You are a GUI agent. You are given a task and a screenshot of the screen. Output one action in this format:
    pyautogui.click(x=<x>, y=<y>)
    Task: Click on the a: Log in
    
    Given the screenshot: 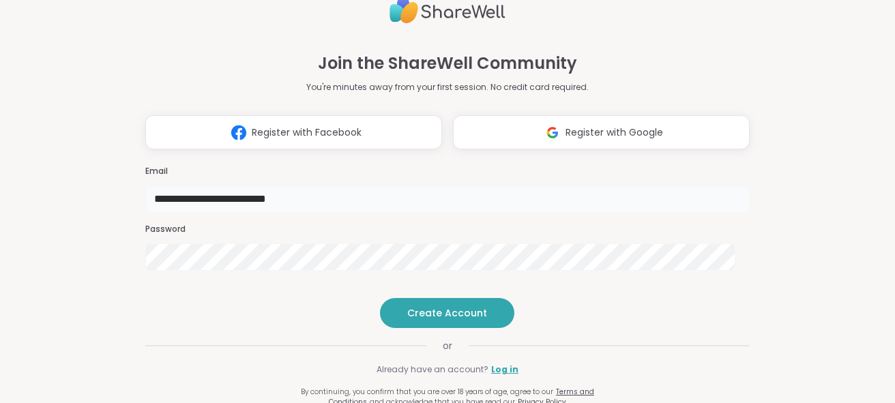 What is the action you would take?
    pyautogui.click(x=505, y=370)
    